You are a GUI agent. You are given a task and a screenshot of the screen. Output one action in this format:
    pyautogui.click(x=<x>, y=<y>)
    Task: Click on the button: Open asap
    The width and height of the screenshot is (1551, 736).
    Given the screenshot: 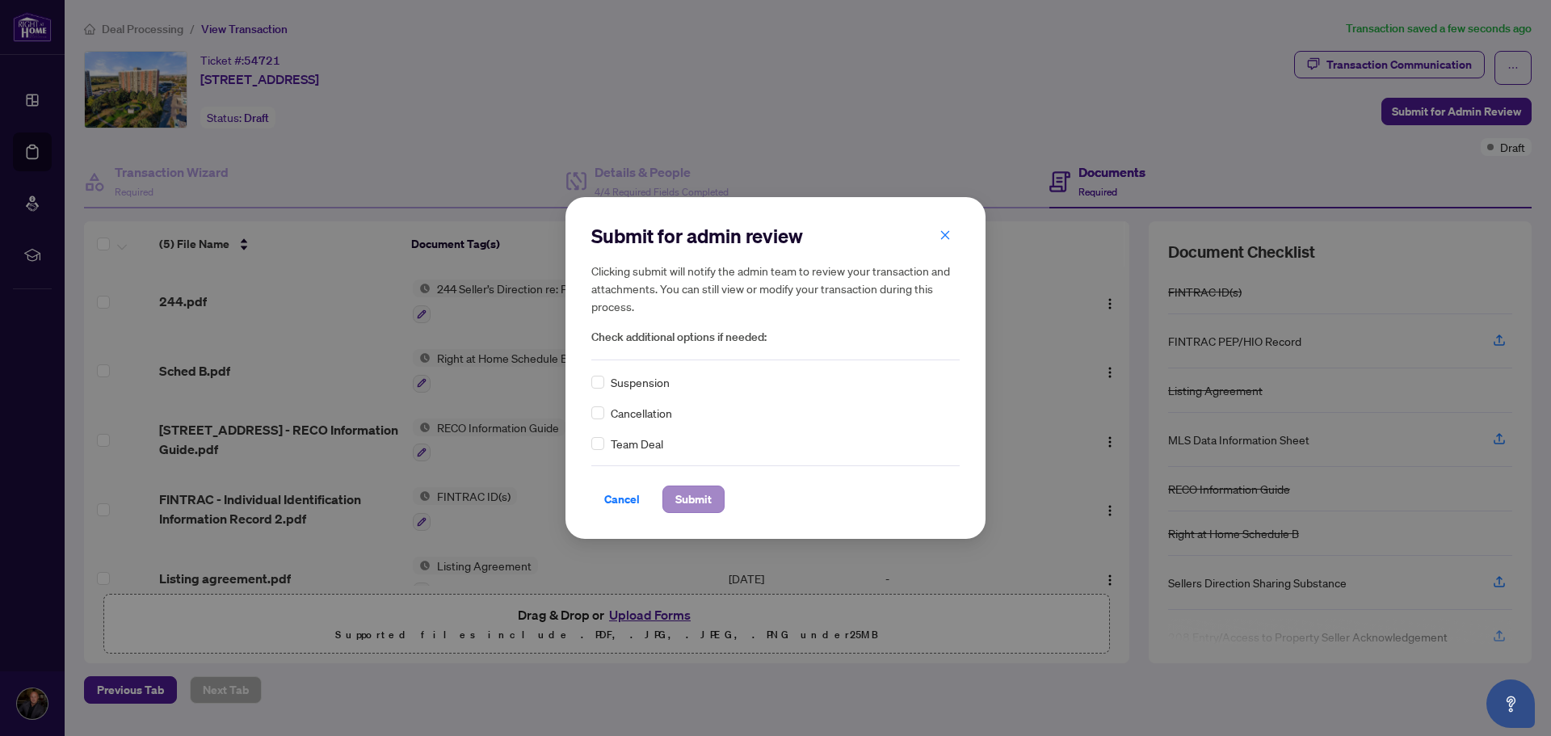 What is the action you would take?
    pyautogui.click(x=1511, y=704)
    